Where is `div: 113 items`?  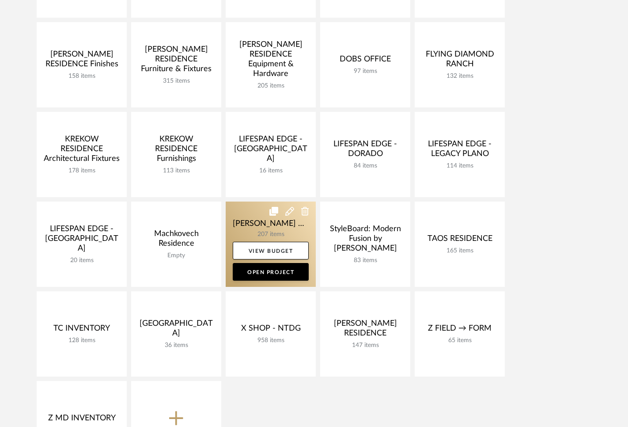
div: 113 items is located at coordinates (176, 171).